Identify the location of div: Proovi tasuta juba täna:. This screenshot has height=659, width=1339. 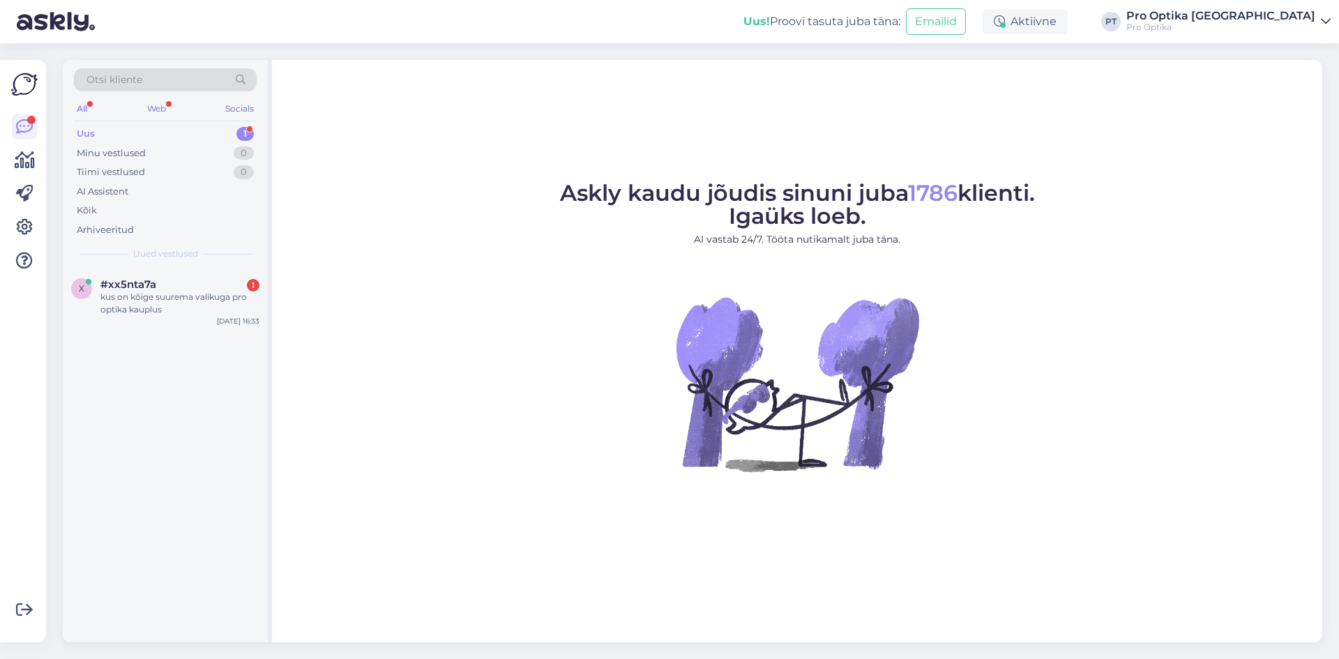
(822, 22).